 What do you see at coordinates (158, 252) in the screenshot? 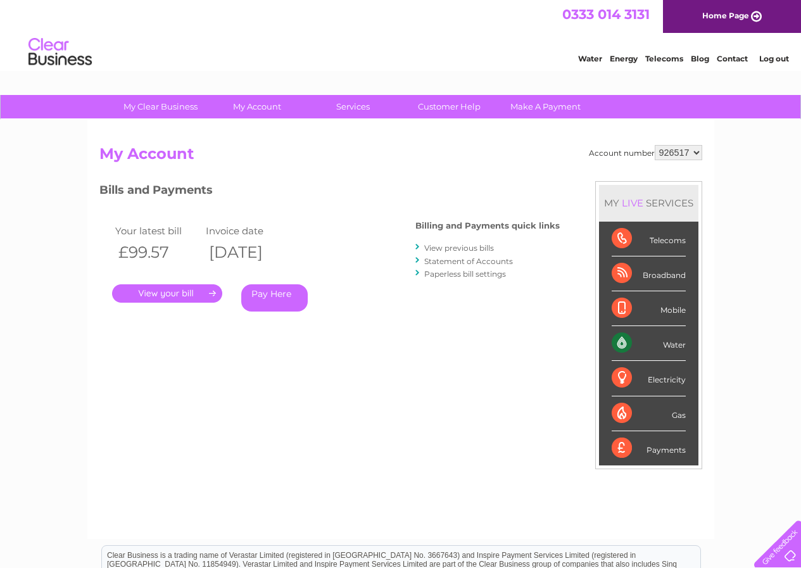
I see `th: £99.57` at bounding box center [158, 252].